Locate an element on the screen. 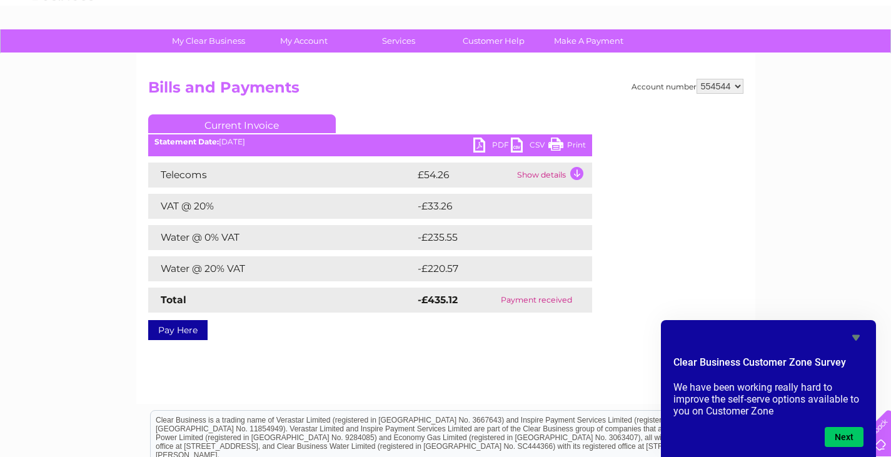 Image resolution: width=891 pixels, height=457 pixels. span: 0333 014 3131 is located at coordinates (698, 14).